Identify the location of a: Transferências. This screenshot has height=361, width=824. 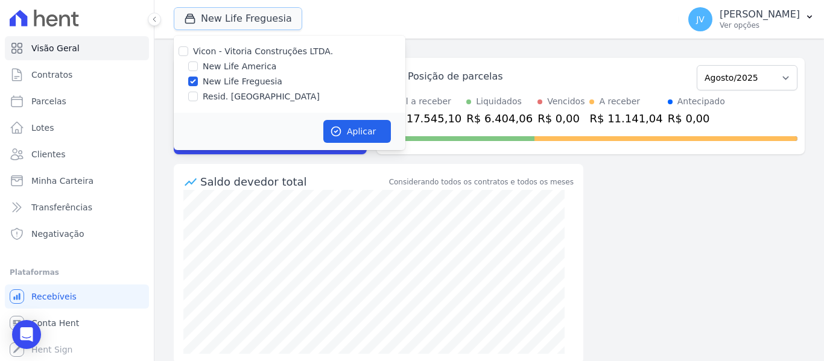
(77, 208).